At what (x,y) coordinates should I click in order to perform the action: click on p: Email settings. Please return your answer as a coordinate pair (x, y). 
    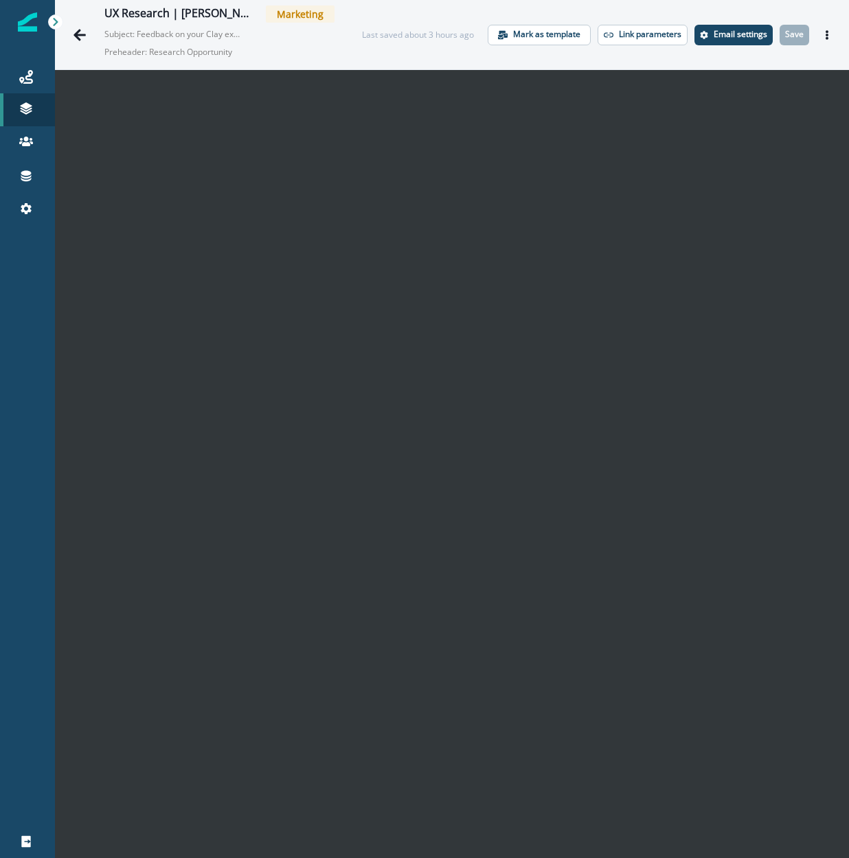
    Looking at the image, I should click on (740, 34).